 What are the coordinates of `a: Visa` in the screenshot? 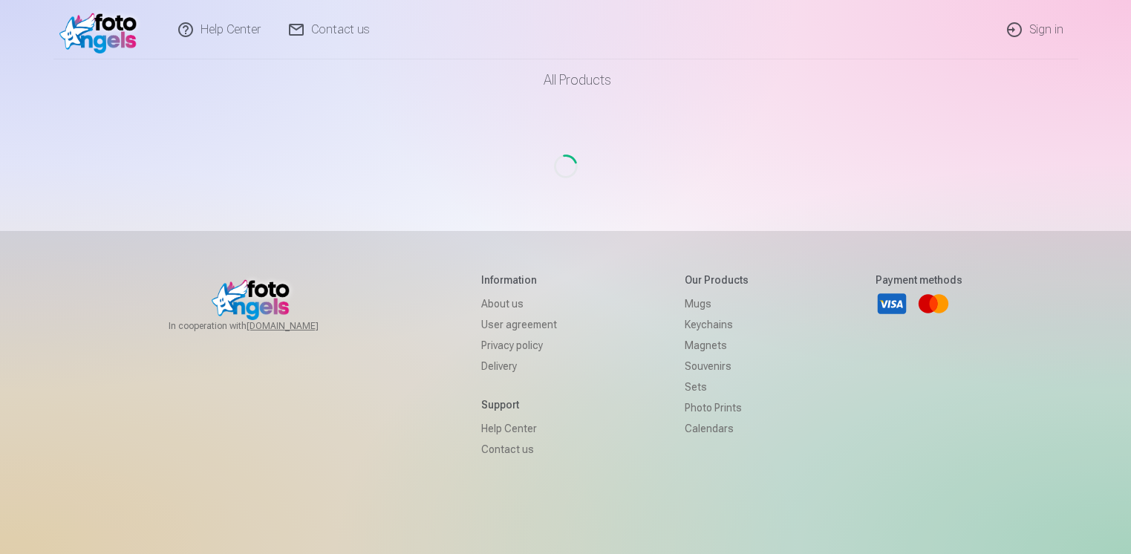 It's located at (892, 304).